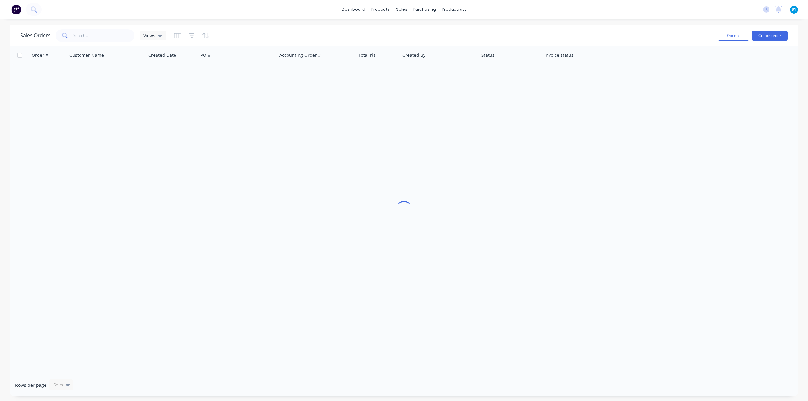  What do you see at coordinates (104, 36) in the screenshot?
I see `input: Search...` at bounding box center [104, 36].